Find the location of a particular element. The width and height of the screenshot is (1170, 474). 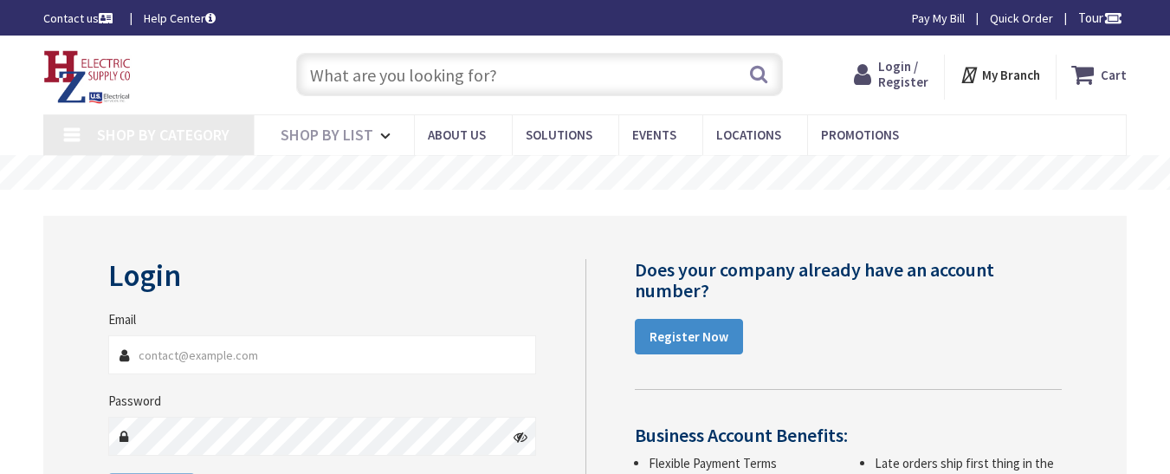

a: Contact us is located at coordinates (80, 18).